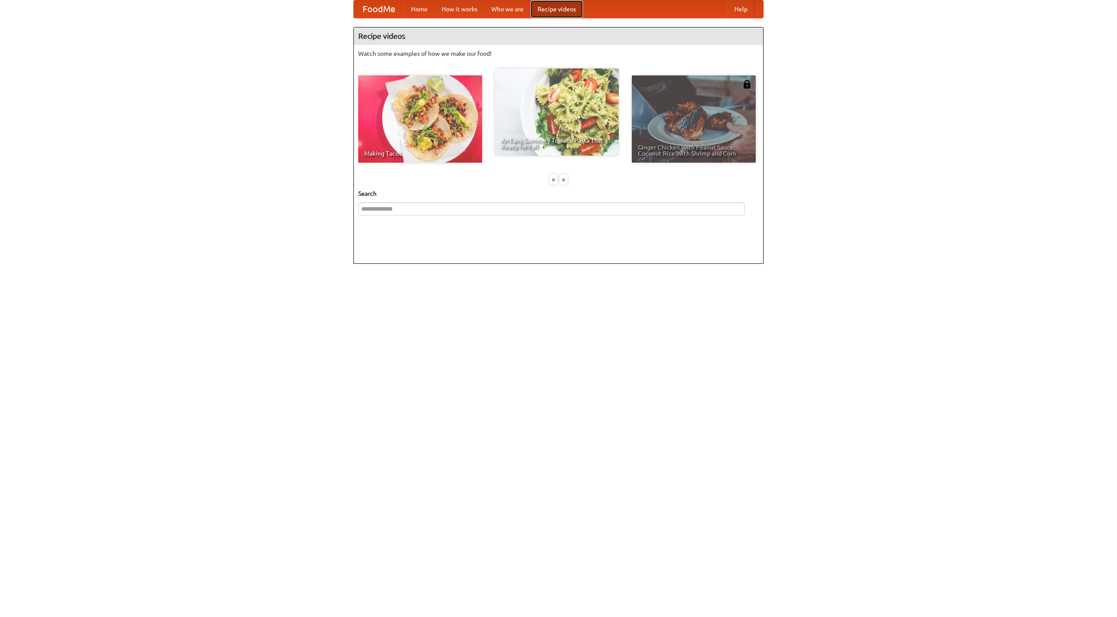 Image resolution: width=1117 pixels, height=617 pixels. I want to click on h5: Search, so click(559, 194).